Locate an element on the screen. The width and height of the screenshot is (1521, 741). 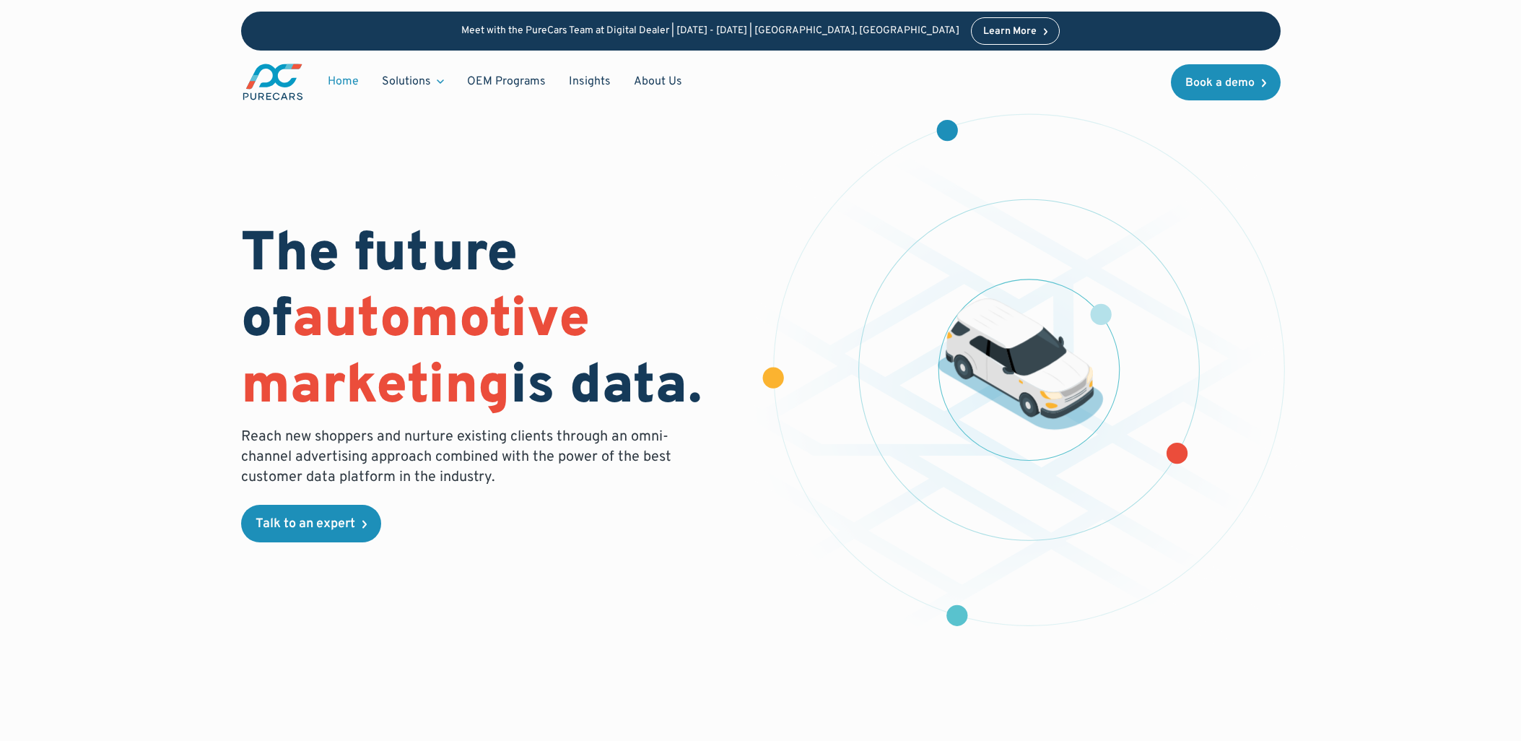
a: Learn More is located at coordinates (1016, 31).